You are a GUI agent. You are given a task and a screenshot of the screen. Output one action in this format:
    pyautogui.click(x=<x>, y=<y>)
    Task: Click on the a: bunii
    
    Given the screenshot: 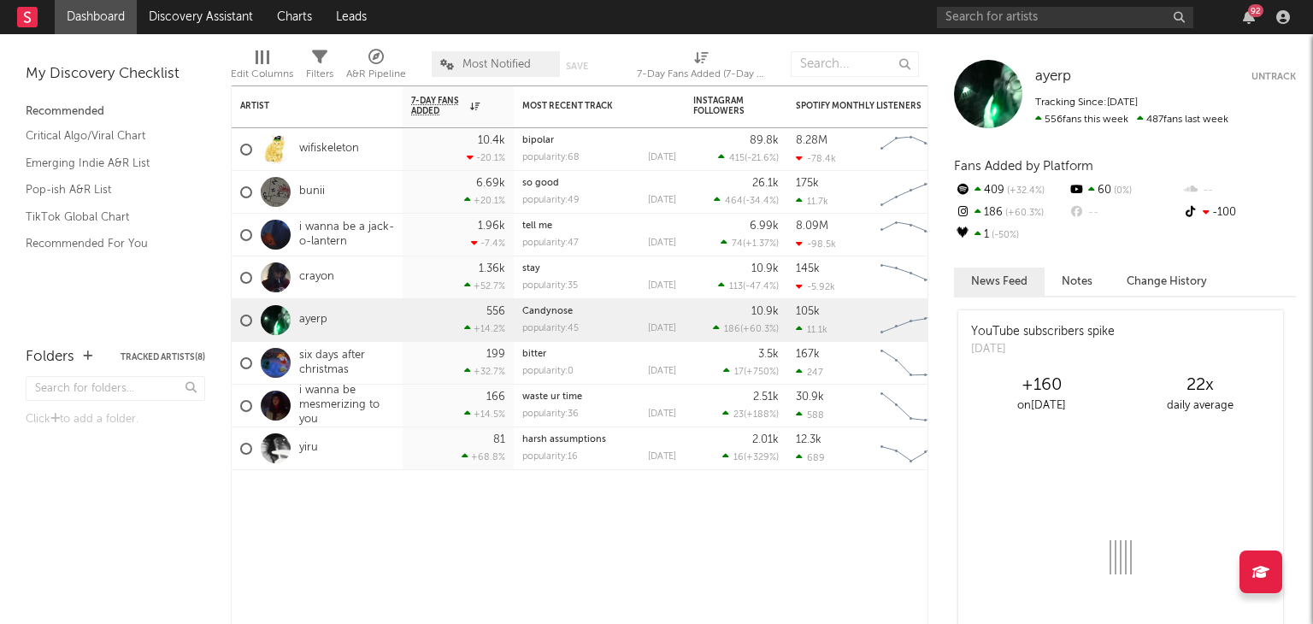 What is the action you would take?
    pyautogui.click(x=312, y=192)
    